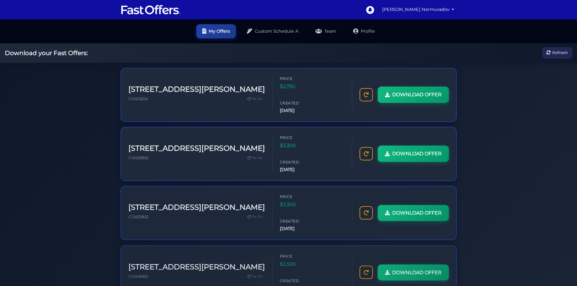 The width and height of the screenshot is (577, 286). Describe the element at coordinates (560, 53) in the screenshot. I see `span: Refresh` at that location.